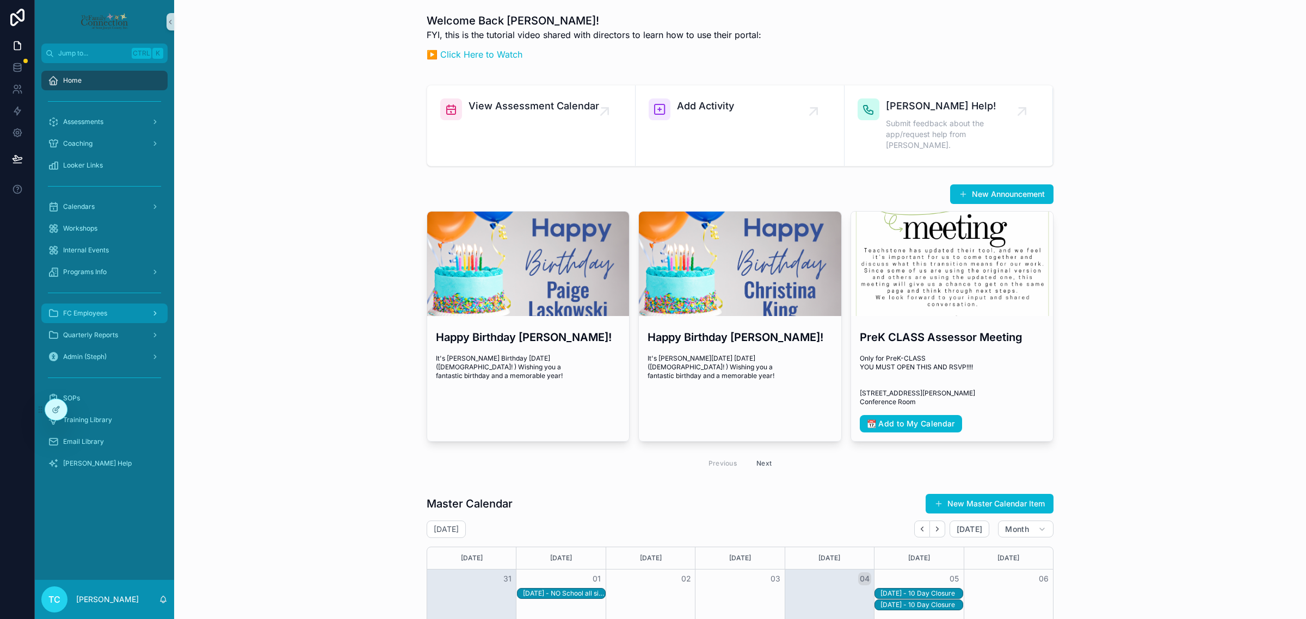  I want to click on span: Internal Events, so click(86, 250).